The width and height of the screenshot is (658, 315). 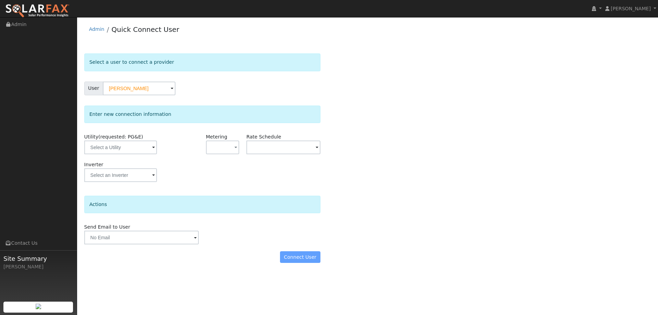 I want to click on input: Select a User, so click(x=139, y=88).